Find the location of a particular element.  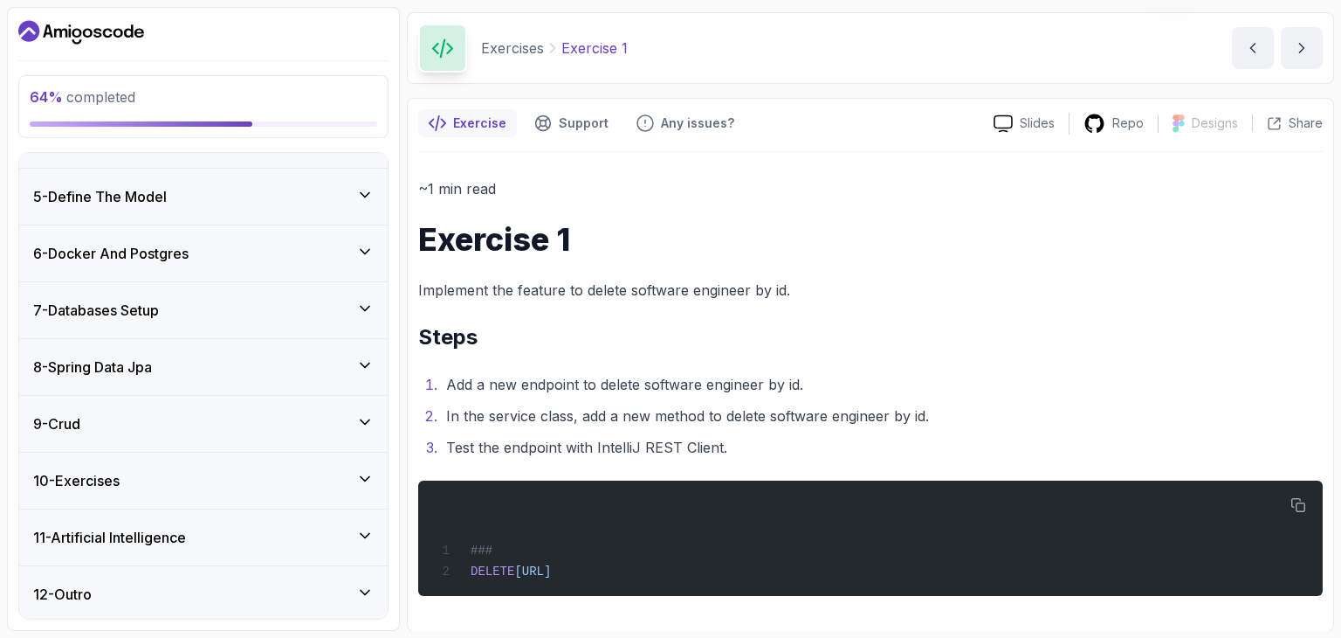

button: 7-Databases Setup is located at coordinates (203, 310).